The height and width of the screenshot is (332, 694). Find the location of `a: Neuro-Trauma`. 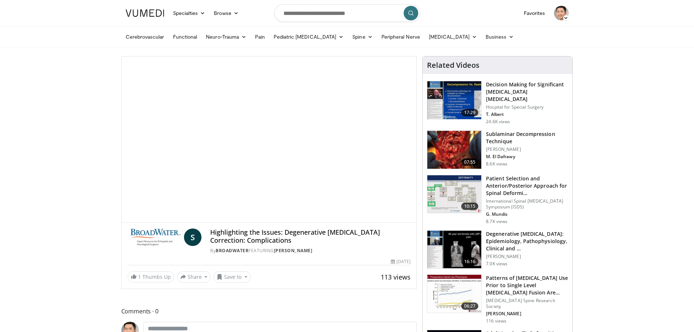

a: Neuro-Trauma is located at coordinates (226, 37).